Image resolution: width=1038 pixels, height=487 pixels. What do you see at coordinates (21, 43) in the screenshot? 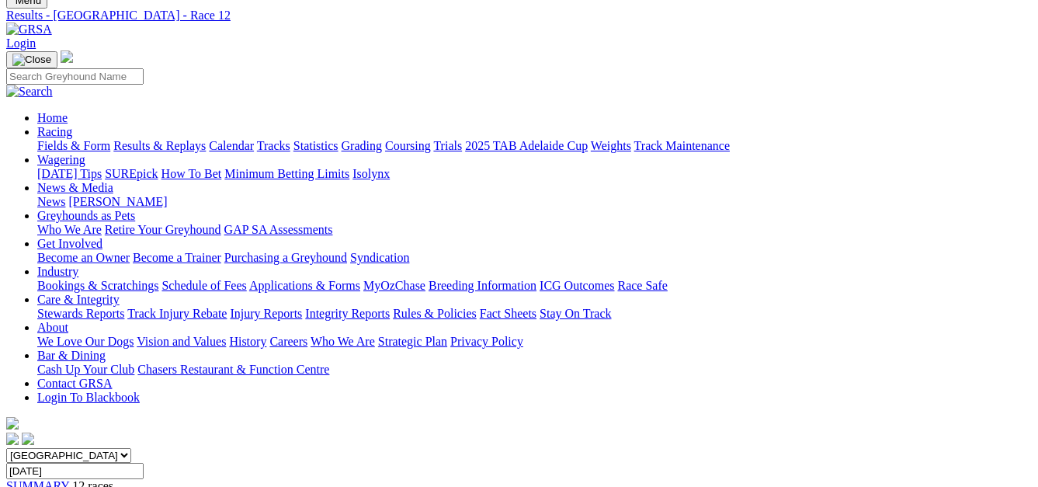
I see `a: Login` at bounding box center [21, 43].